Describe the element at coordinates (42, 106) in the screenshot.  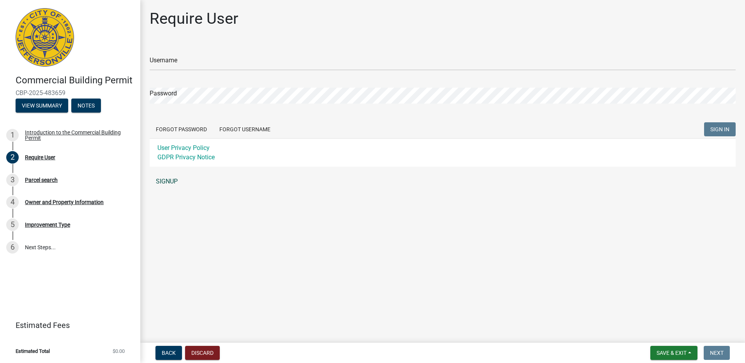
I see `wm-modal-confirm: Summary` at that location.